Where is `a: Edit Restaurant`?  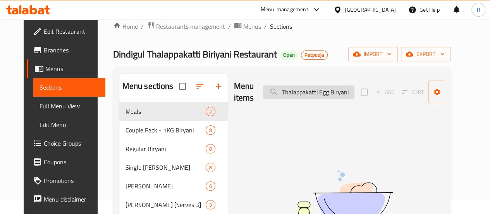
a: Edit Restaurant is located at coordinates (66, 31).